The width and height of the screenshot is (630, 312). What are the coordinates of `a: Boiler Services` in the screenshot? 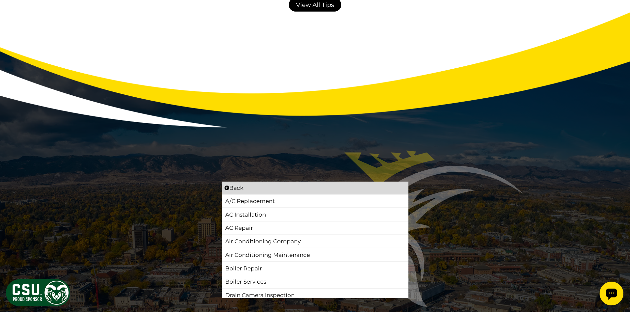 It's located at (315, 282).